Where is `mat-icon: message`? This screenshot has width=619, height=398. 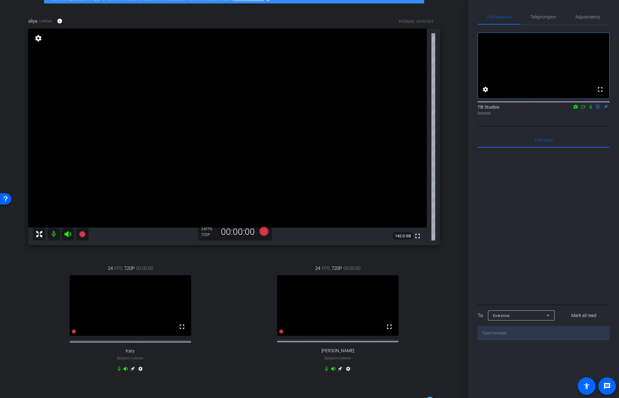 mat-icon: message is located at coordinates (607, 386).